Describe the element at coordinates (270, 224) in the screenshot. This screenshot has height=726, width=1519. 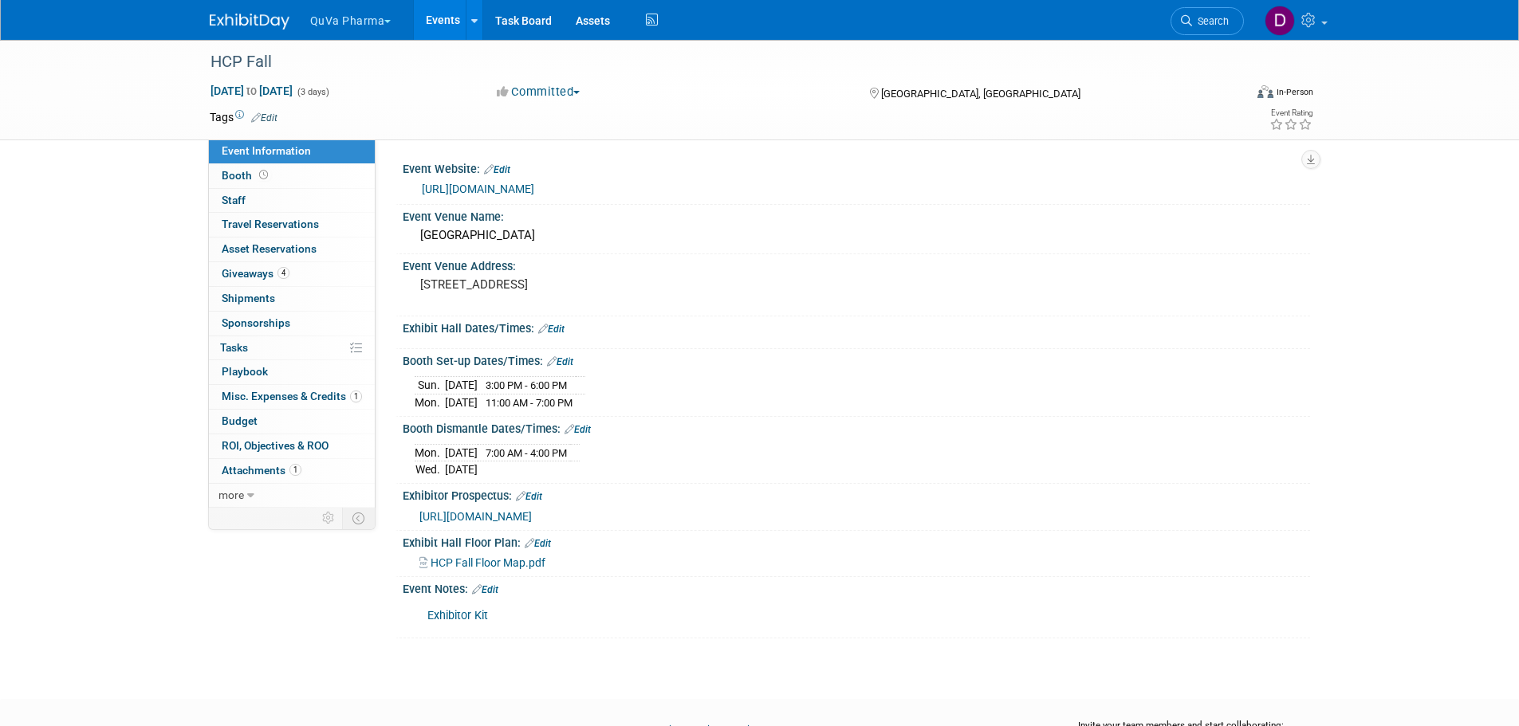
I see `span: Travel Reservations` at that location.